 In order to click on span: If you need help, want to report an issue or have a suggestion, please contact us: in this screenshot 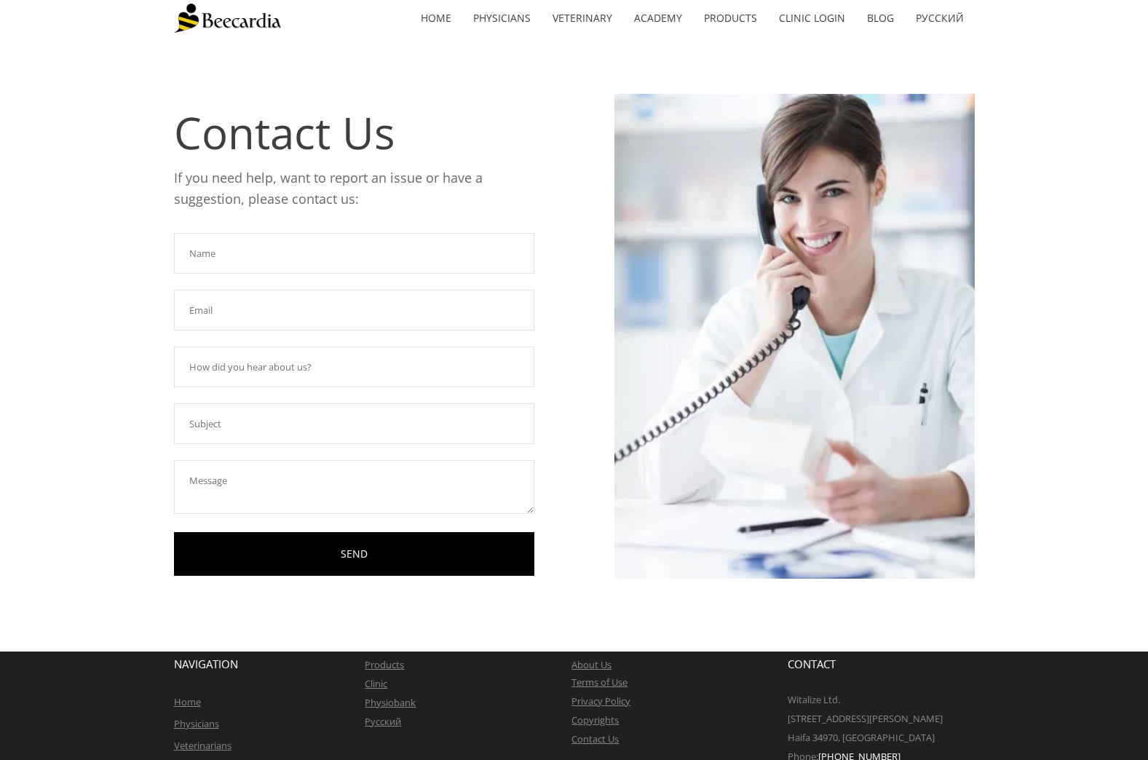, I will do `click(328, 188)`.